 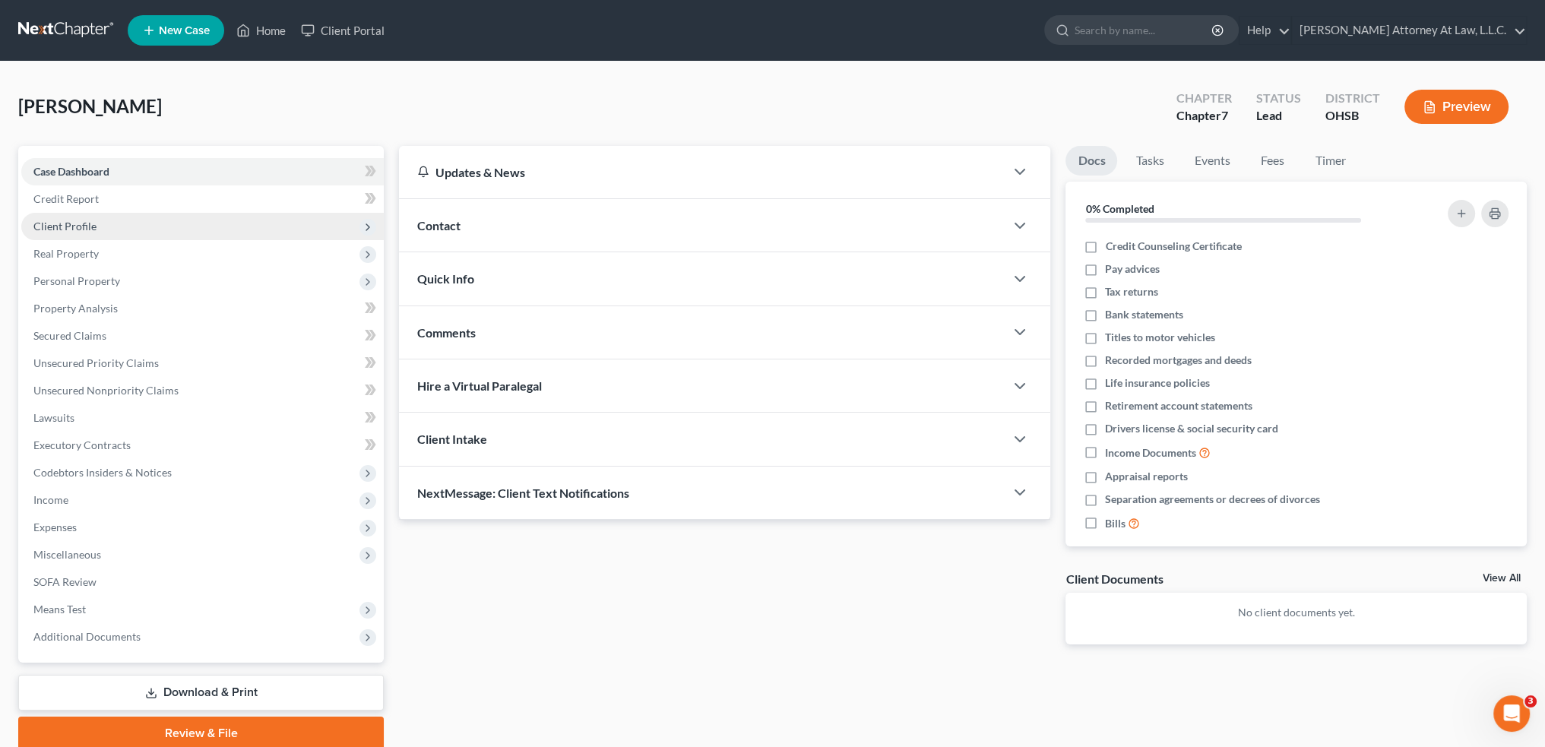 What do you see at coordinates (1353, 98) in the screenshot?
I see `div: District` at bounding box center [1353, 98].